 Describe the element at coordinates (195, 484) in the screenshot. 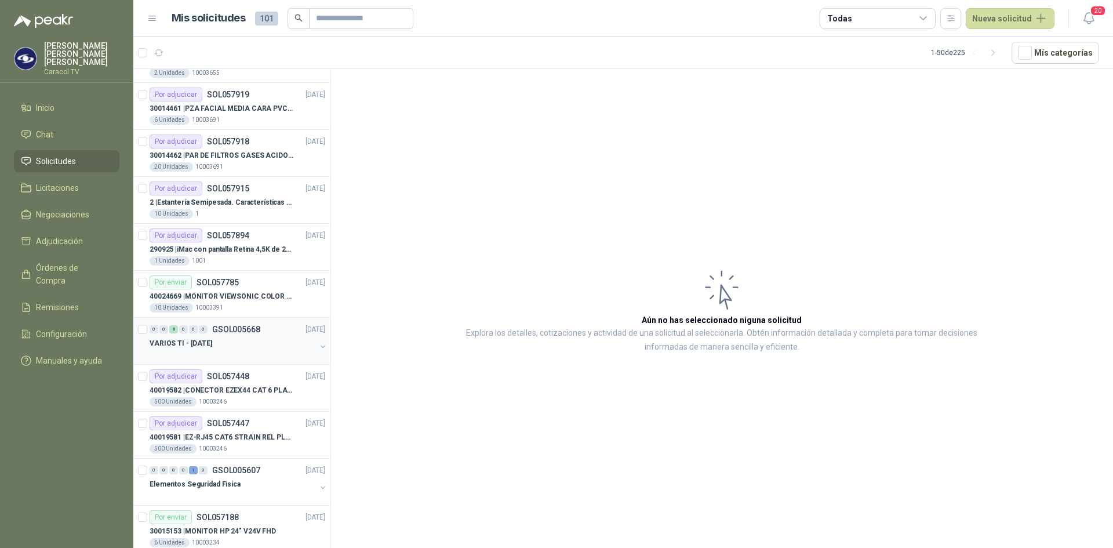

I see `p: Elementos Seguridad Fisica` at that location.